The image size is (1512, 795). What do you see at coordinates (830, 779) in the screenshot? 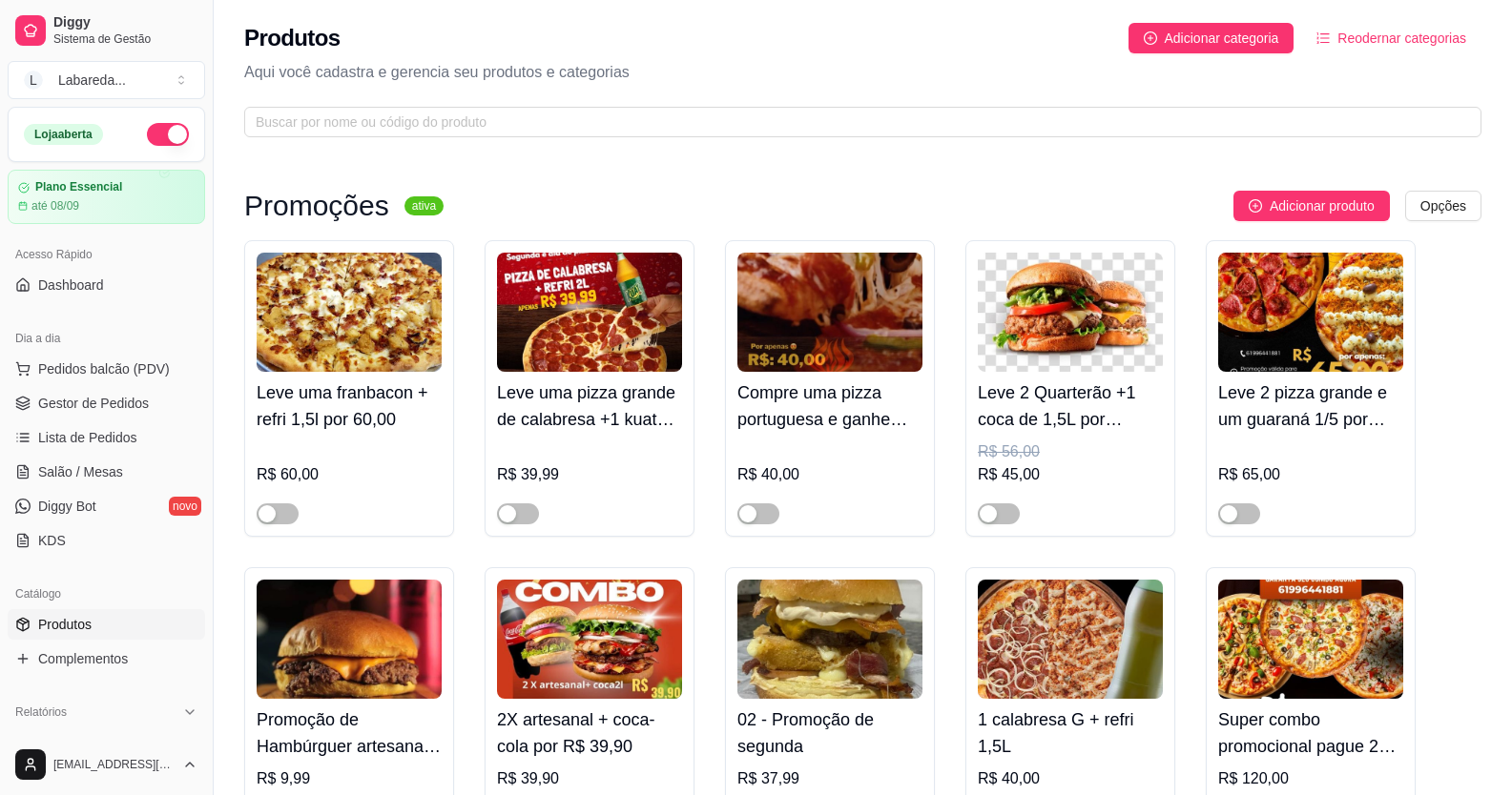
I see `div: R$ 37,99` at bounding box center [830, 779].